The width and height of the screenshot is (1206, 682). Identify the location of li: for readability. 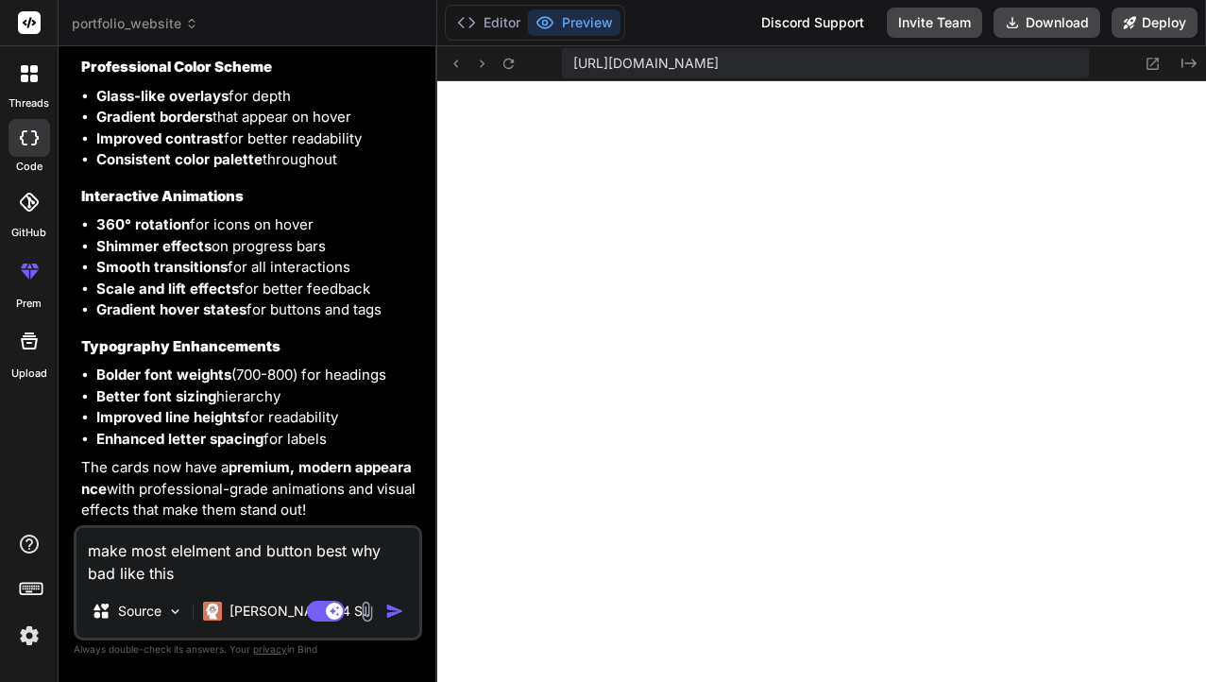
(257, 417).